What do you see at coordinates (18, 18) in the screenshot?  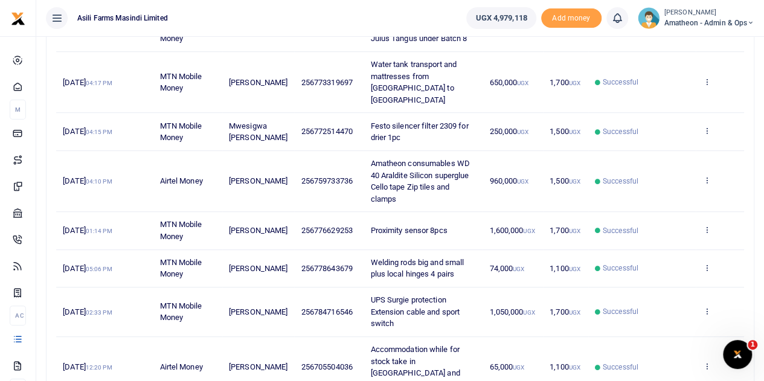 I see `a: logo-small logo-large logo-large` at bounding box center [18, 18].